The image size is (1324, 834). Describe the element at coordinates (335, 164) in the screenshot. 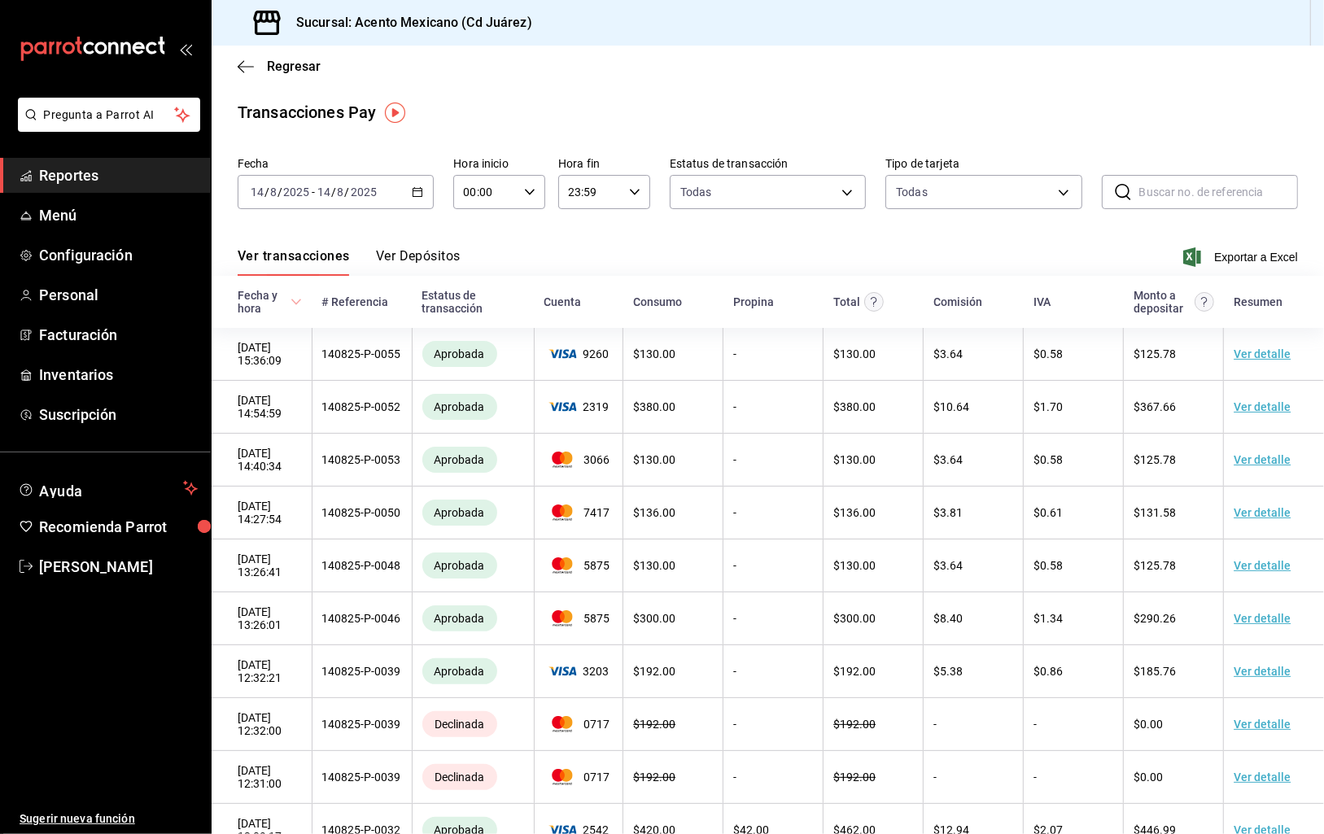

I see `label: Fecha` at that location.